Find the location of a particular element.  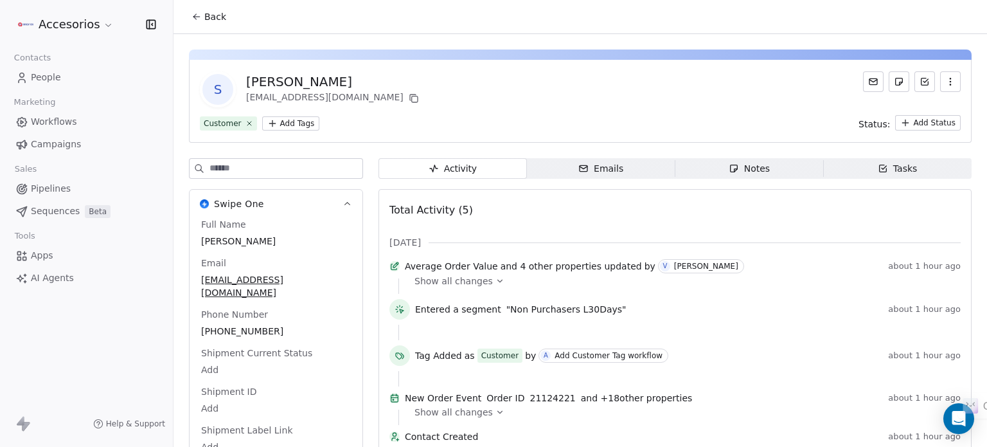

img: tab_keywords_by_traffic_grey.svg is located at coordinates (133, 80).